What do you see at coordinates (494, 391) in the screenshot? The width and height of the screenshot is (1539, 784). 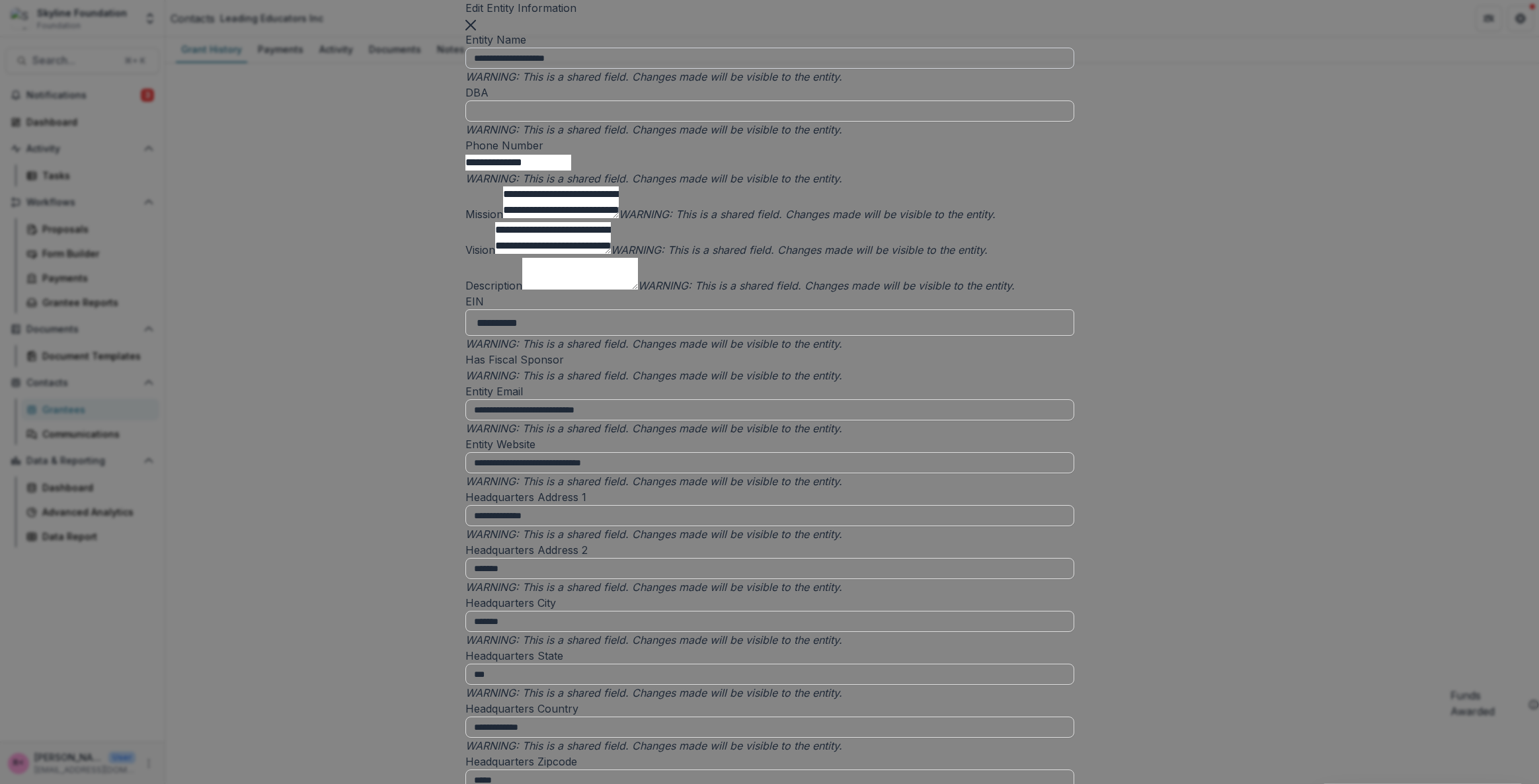 I see `label: Entity Email` at bounding box center [494, 391].